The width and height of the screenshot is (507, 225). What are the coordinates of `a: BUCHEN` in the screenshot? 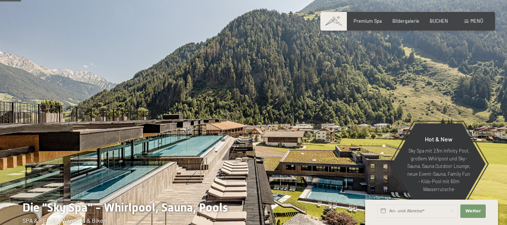 It's located at (439, 21).